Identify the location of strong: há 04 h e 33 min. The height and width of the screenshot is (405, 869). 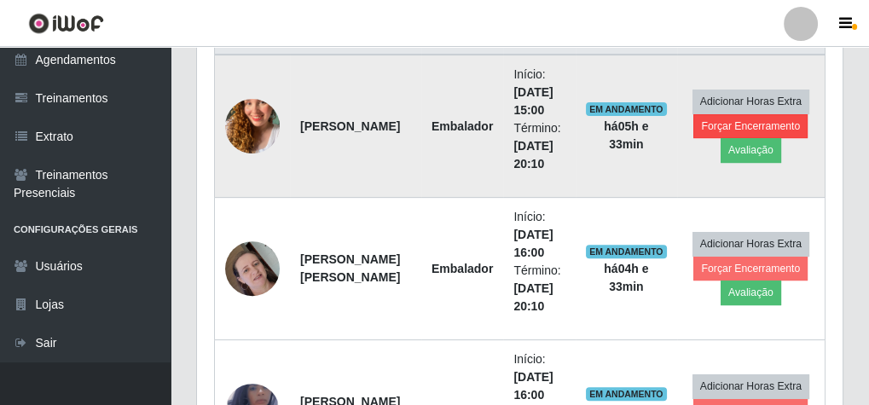
(626, 277).